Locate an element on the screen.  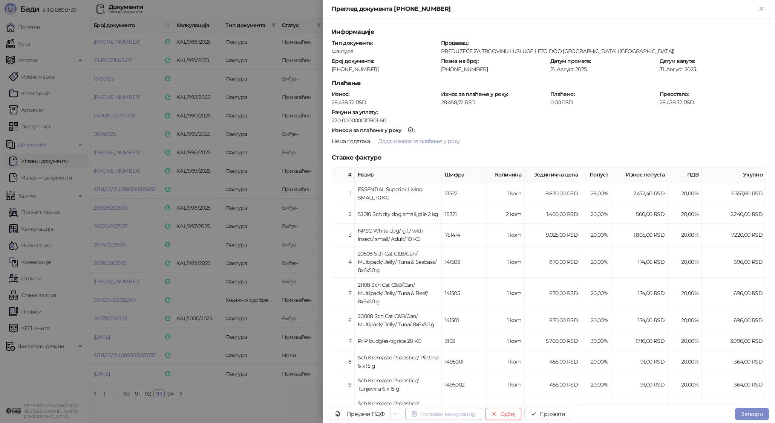
span: ellipsis is located at coordinates (396, 414).